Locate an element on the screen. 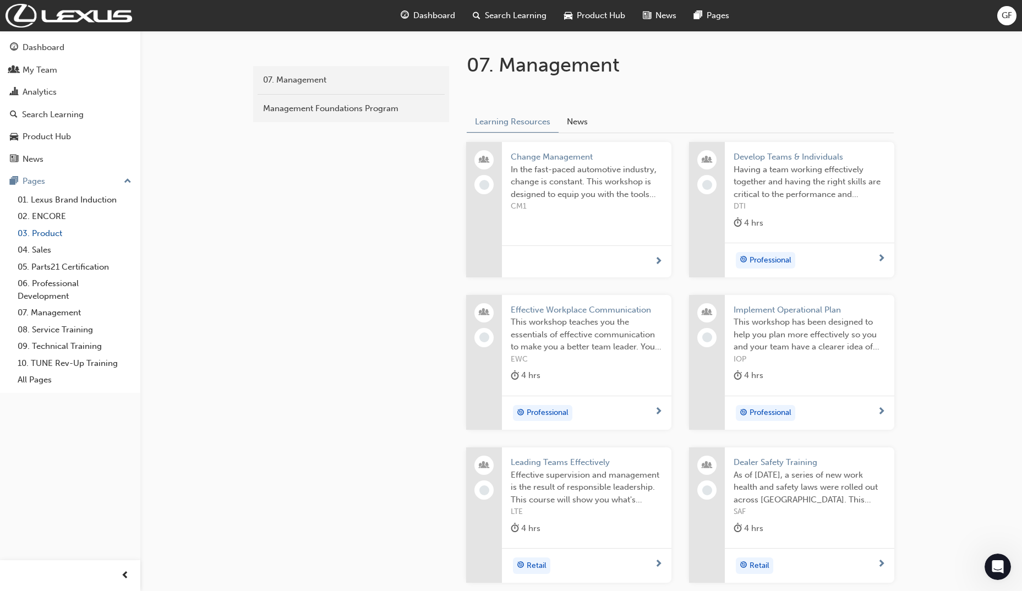 Image resolution: width=1022 pixels, height=591 pixels. span: Search Learning is located at coordinates (516, 15).